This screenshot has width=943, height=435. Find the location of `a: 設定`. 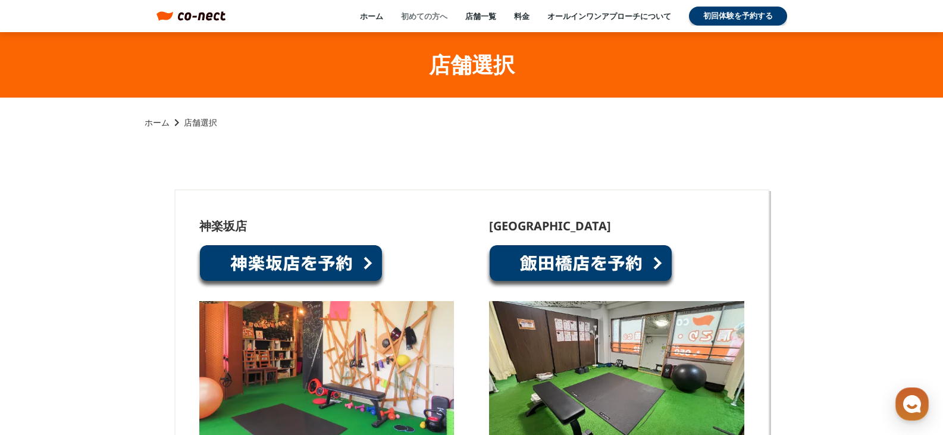

a: 設定 is located at coordinates (191, 351).